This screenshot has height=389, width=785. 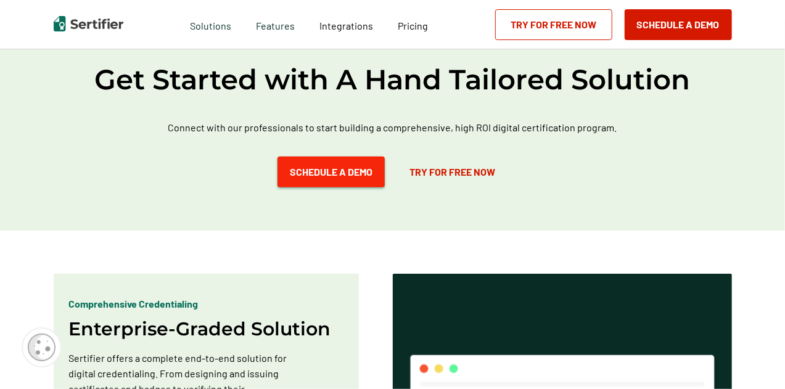 What do you see at coordinates (346, 25) in the screenshot?
I see `span: Integrations` at bounding box center [346, 25].